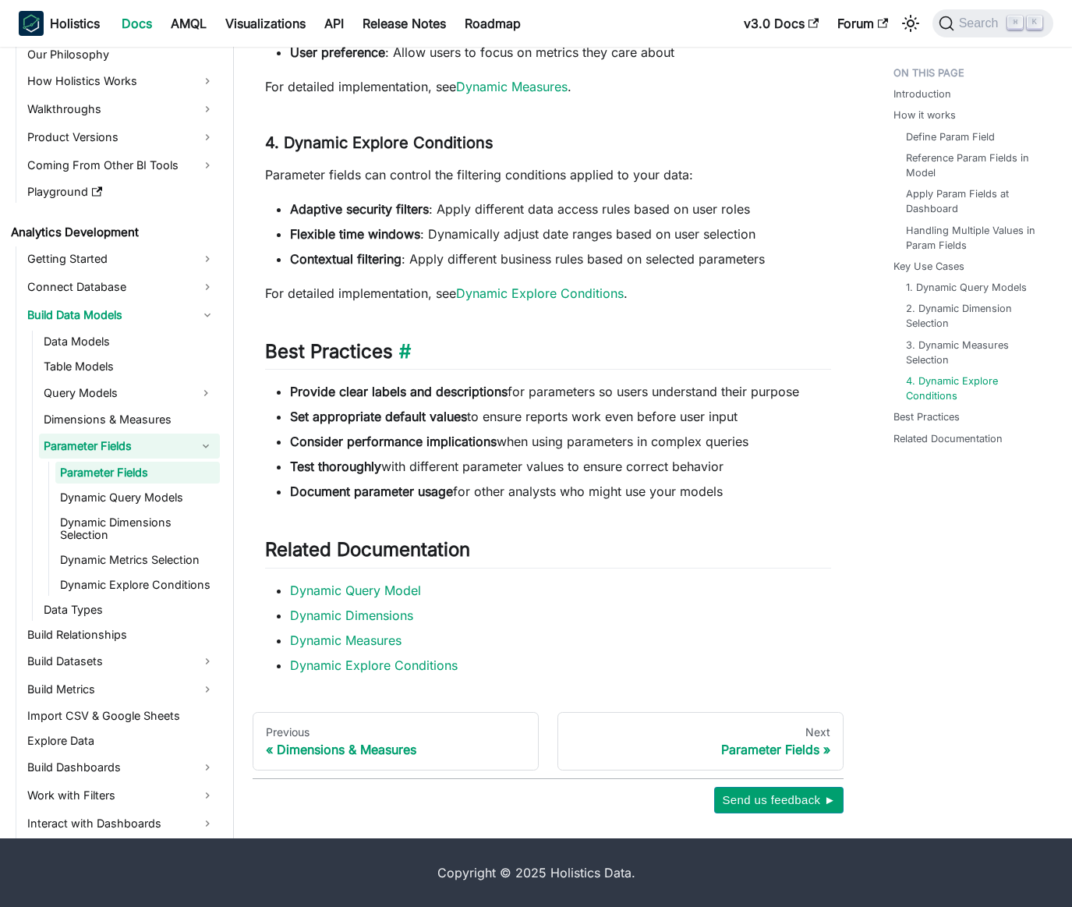 This screenshot has width=1072, height=907. Describe the element at coordinates (926, 416) in the screenshot. I see `a: Best Practices` at that location.